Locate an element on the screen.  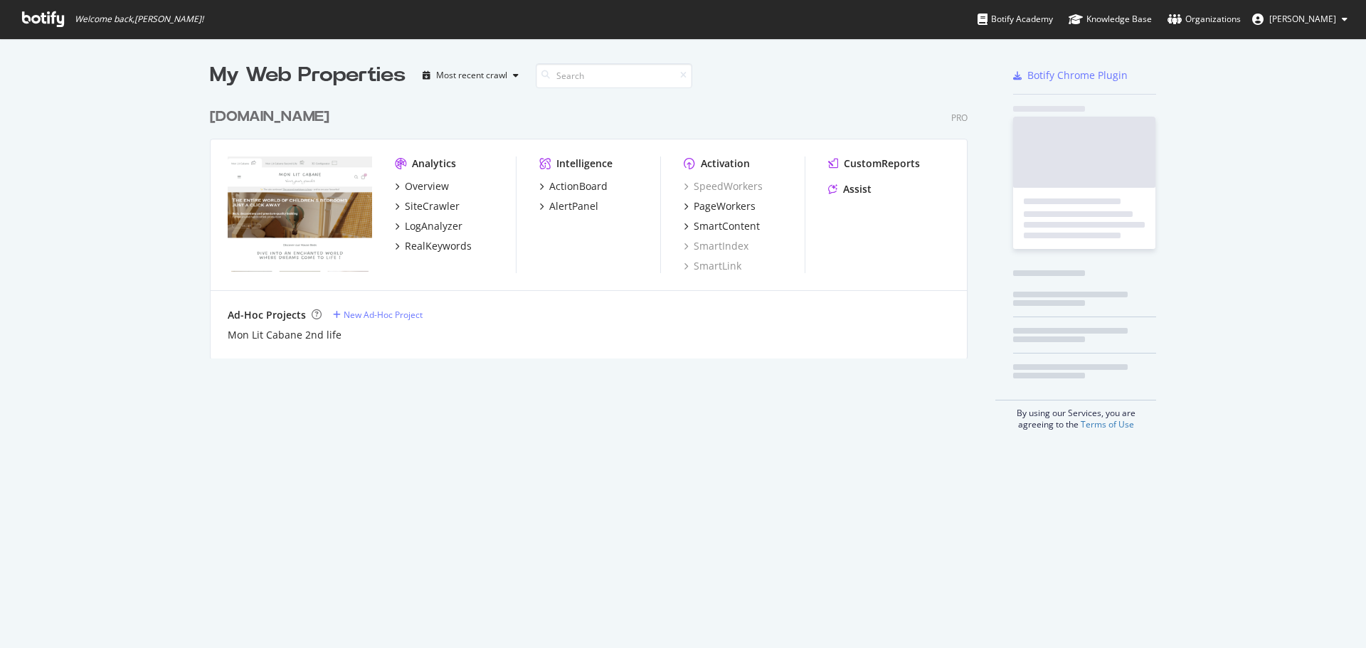
button: Most recent crawl is located at coordinates (470, 75).